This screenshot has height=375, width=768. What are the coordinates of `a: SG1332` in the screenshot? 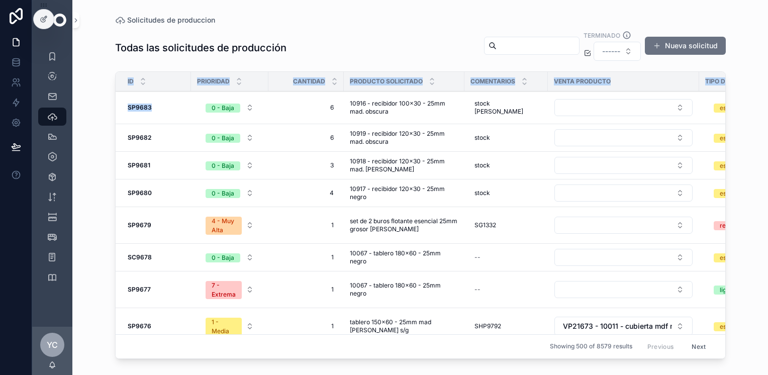 It's located at (506, 225).